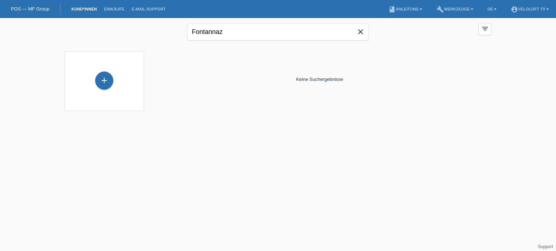 This screenshot has width=556, height=251. Describe the element at coordinates (392, 9) in the screenshot. I see `i: book` at that location.